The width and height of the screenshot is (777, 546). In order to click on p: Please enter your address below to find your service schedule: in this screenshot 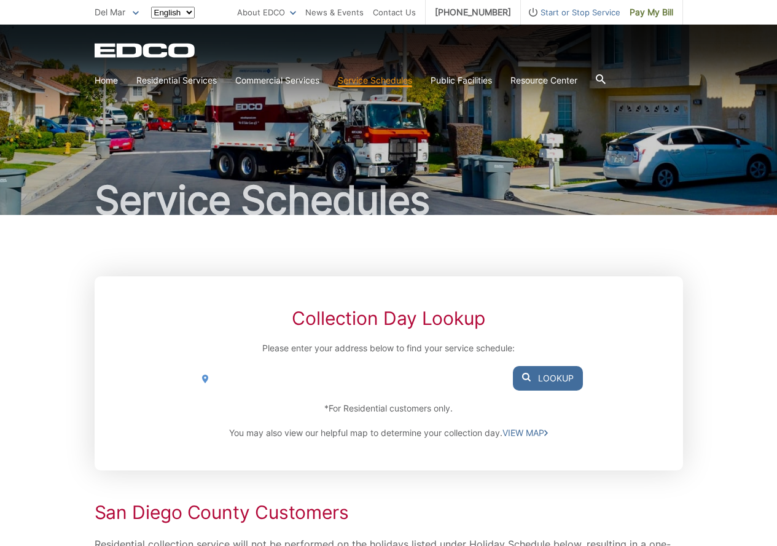, I will do `click(388, 348)`.